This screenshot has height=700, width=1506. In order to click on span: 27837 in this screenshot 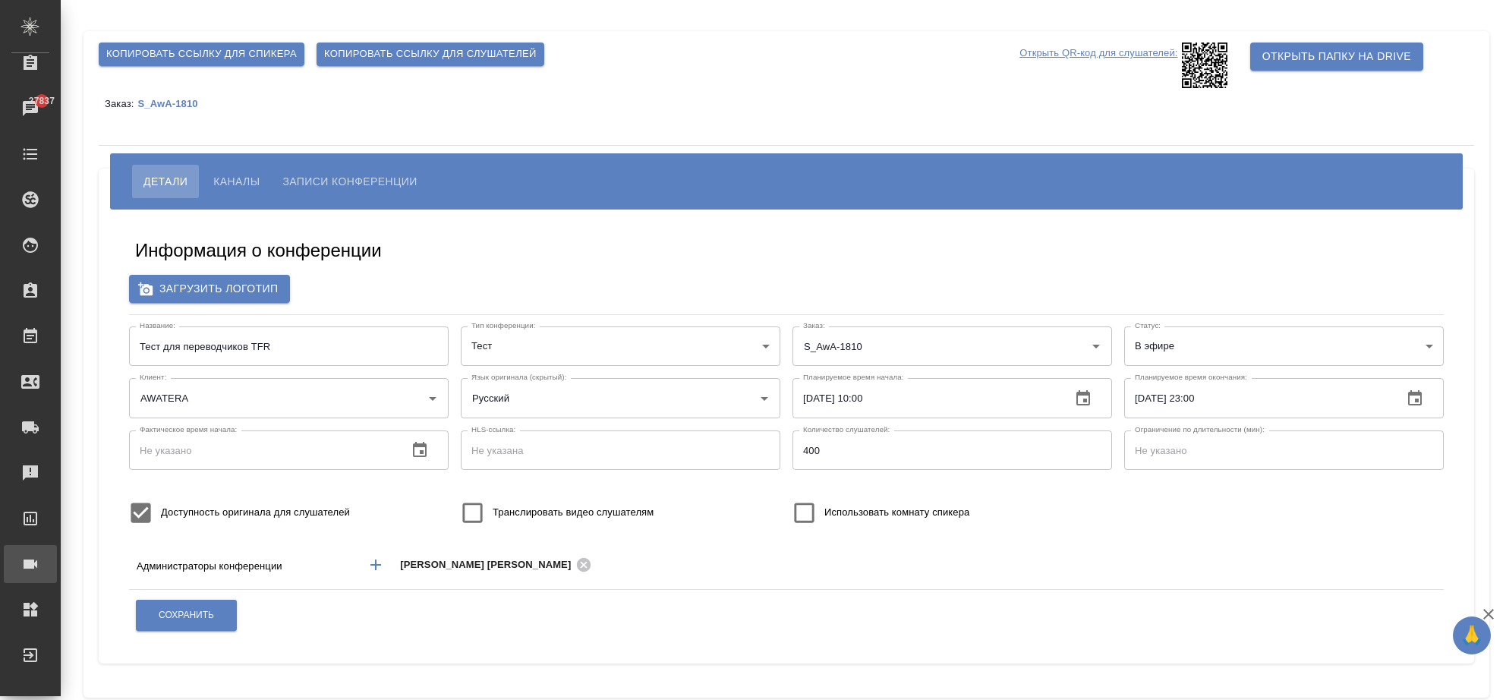, I will do `click(42, 101)`.